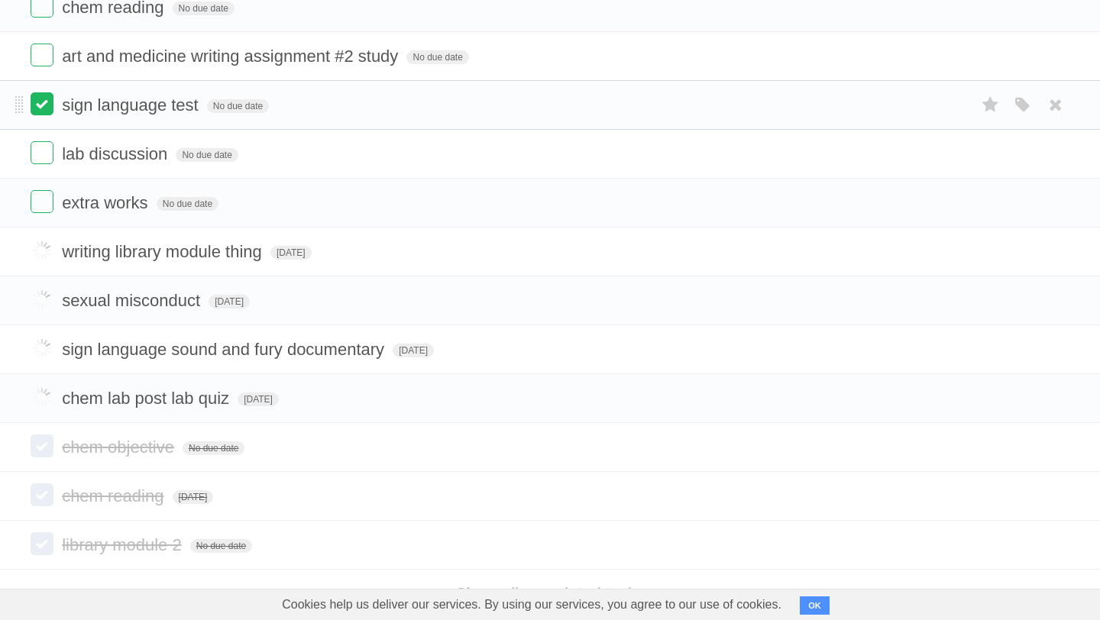 This screenshot has width=1100, height=620. I want to click on a: Show all completed tasks, so click(550, 593).